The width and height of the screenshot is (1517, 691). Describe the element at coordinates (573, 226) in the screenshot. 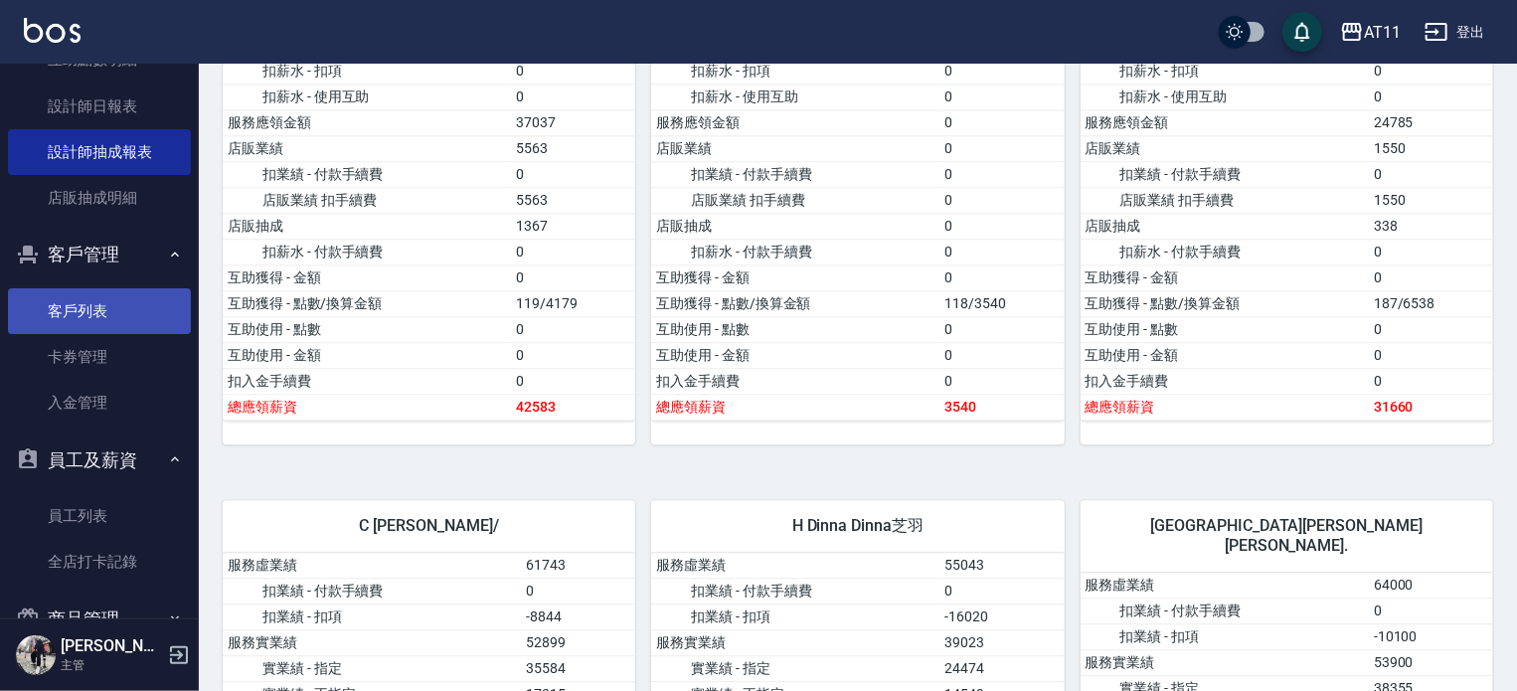

I see `td: 1367` at that location.